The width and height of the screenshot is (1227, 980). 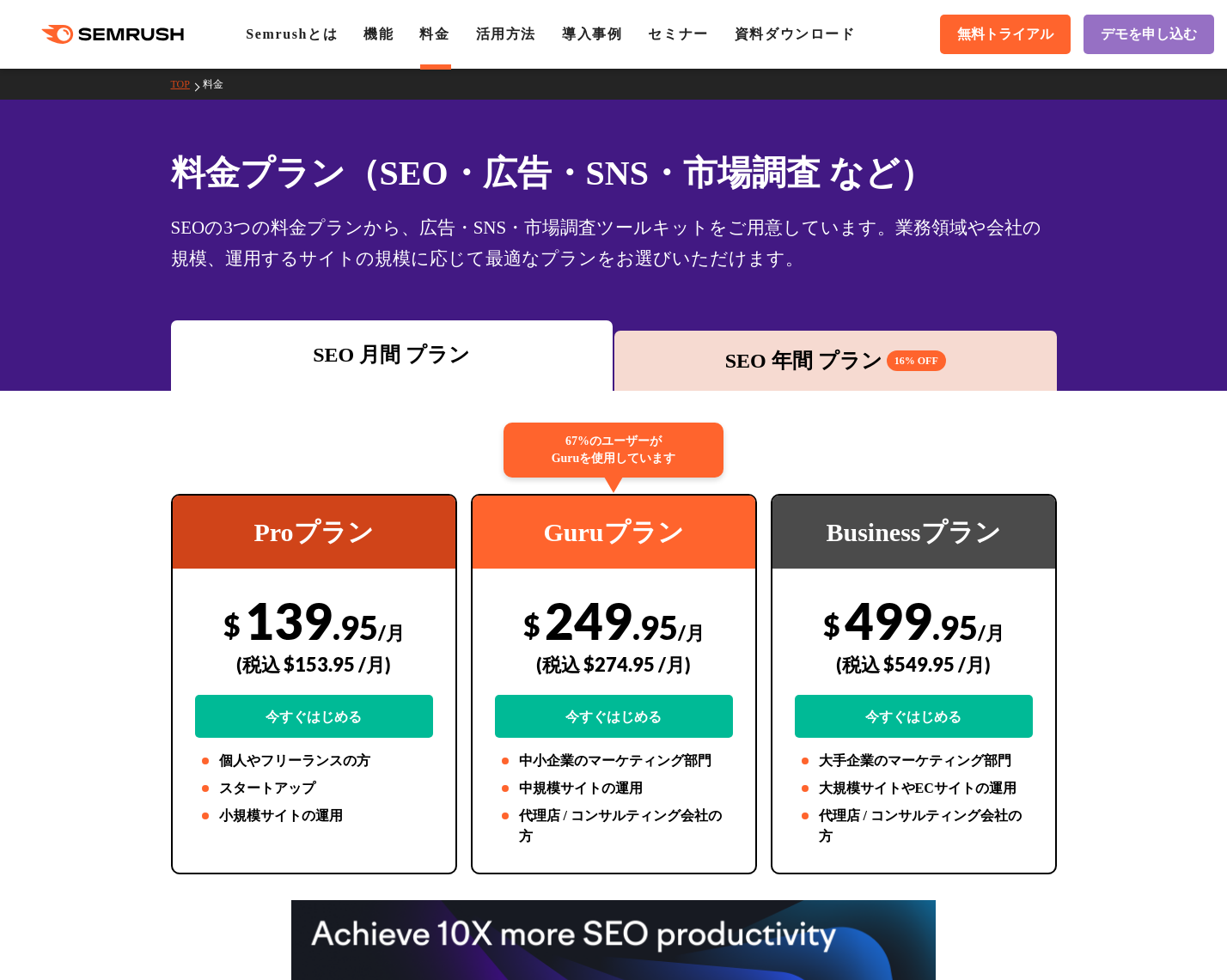 I want to click on li: スタートアップ, so click(x=313, y=789).